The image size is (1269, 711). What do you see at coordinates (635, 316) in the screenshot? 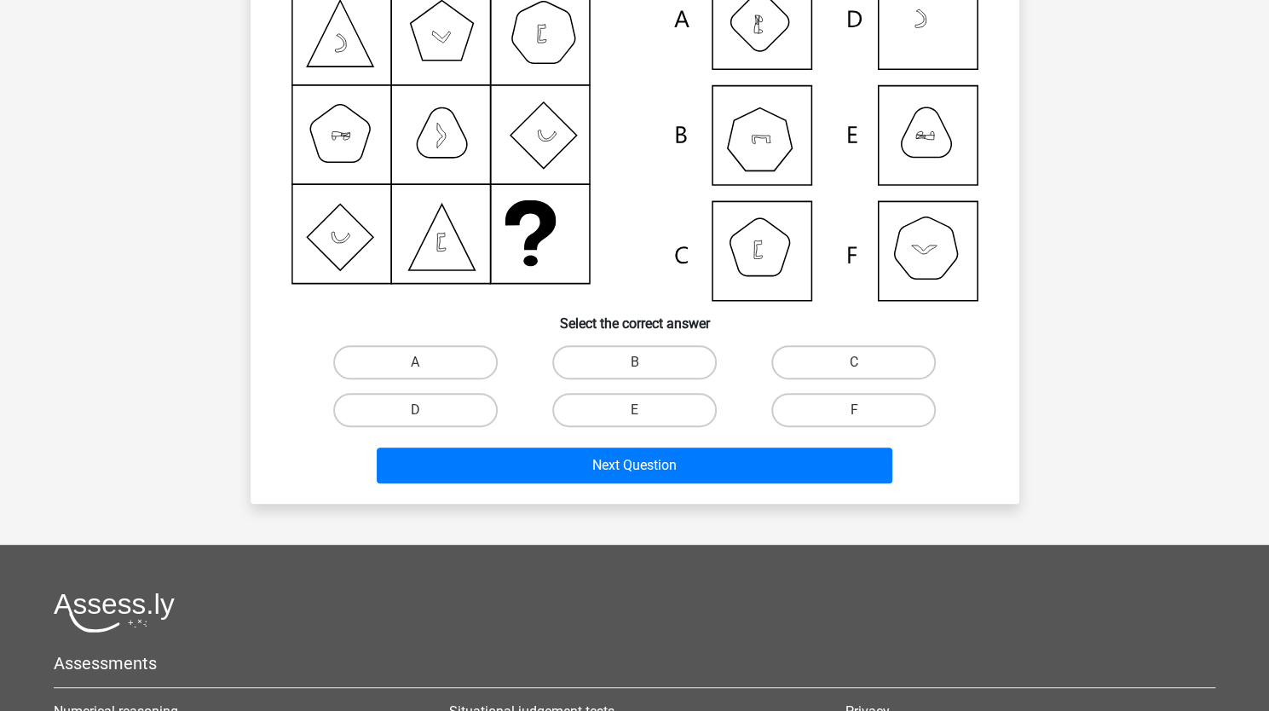
I see `h6: Select the correct answer` at bounding box center [635, 316].